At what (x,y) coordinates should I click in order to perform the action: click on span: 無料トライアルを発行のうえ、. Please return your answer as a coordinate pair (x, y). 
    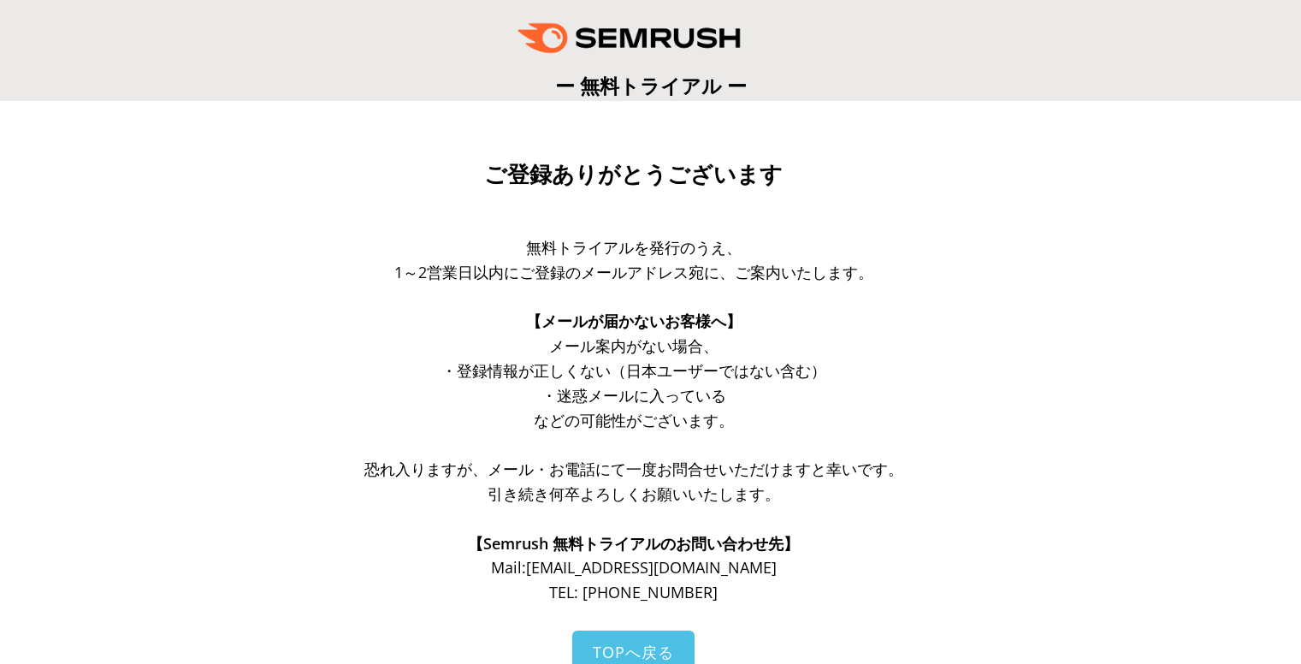
    Looking at the image, I should click on (634, 247).